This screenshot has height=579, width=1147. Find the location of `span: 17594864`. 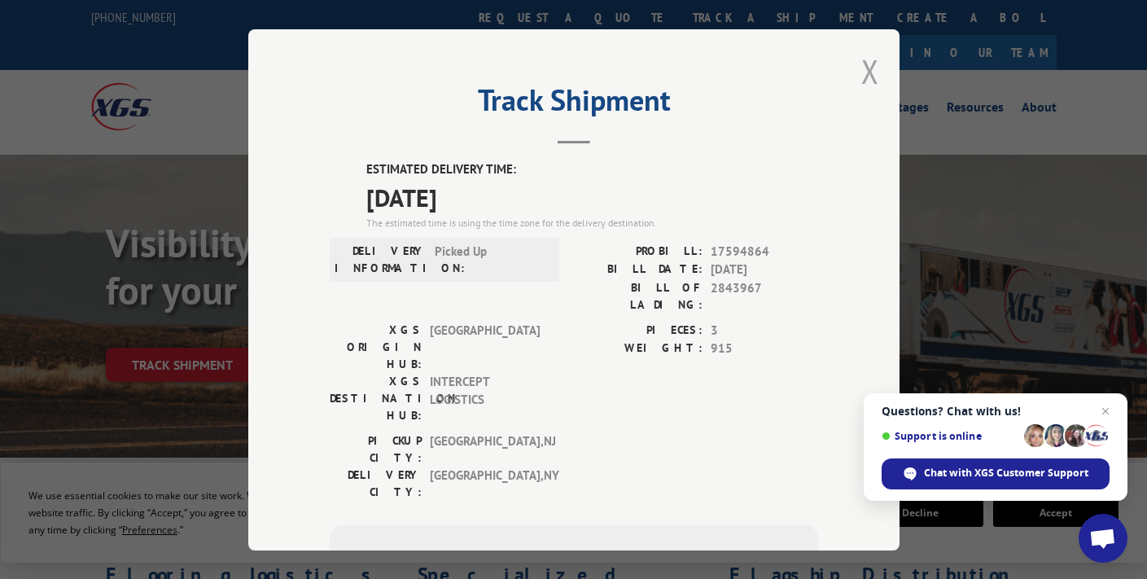

span: 17594864 is located at coordinates (764, 251).